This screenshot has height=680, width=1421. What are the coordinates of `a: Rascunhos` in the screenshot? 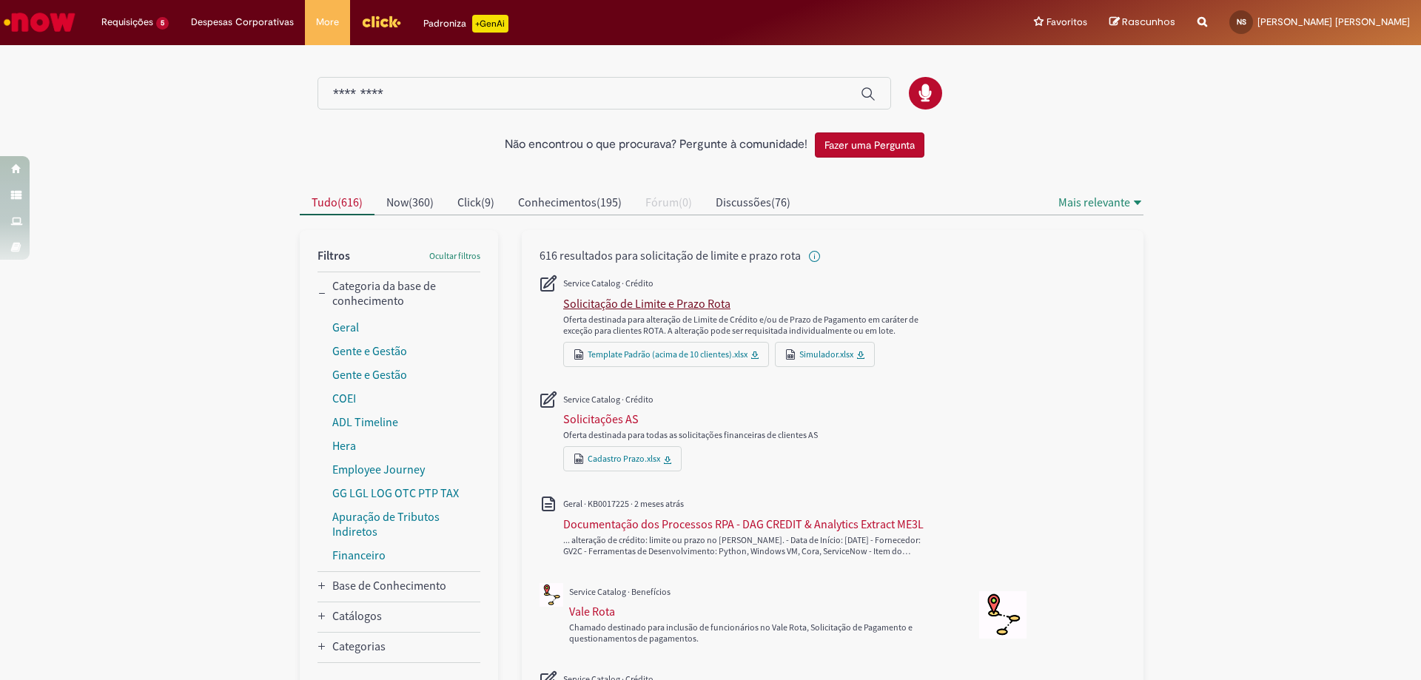 It's located at (1142, 22).